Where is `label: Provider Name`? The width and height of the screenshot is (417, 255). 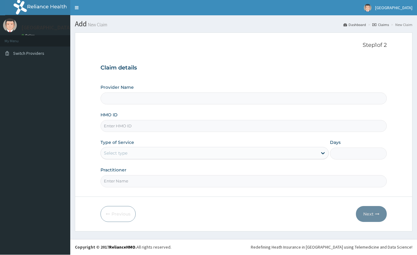
label: Provider Name is located at coordinates (117, 87).